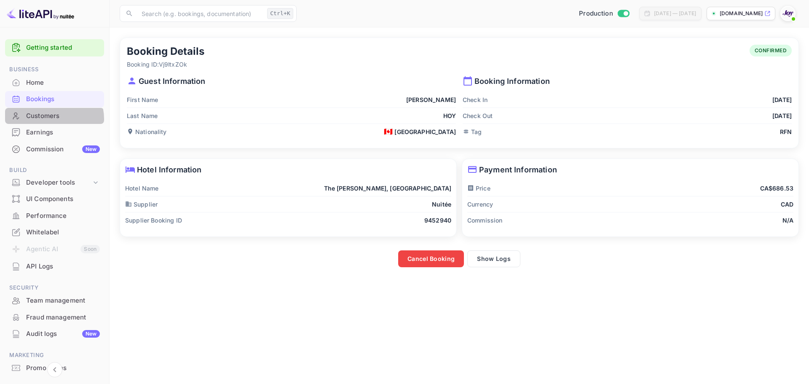 Image resolution: width=809 pixels, height=384 pixels. I want to click on img: LiteAPI logo, so click(40, 13).